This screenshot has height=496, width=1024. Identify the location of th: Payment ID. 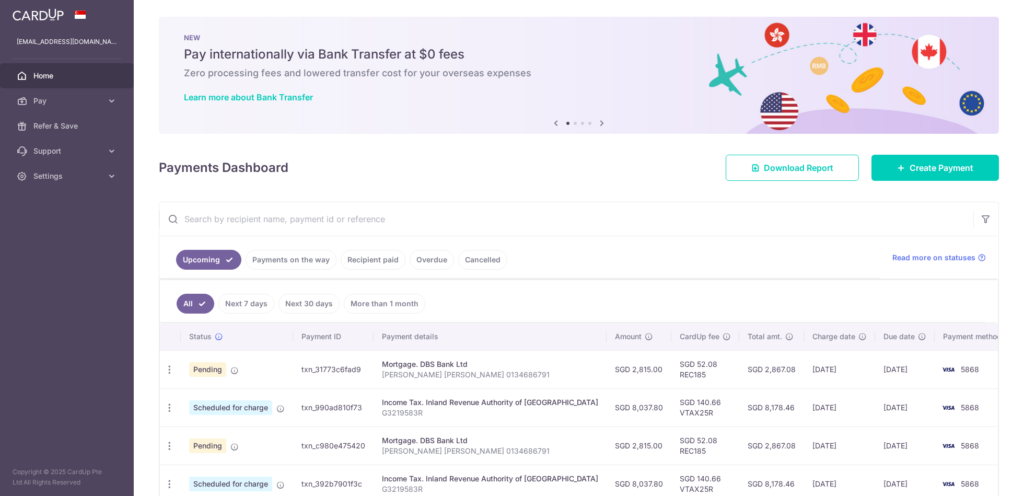
(333, 336).